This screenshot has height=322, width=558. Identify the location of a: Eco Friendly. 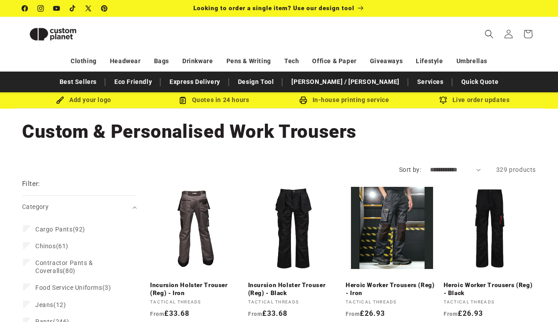
(133, 82).